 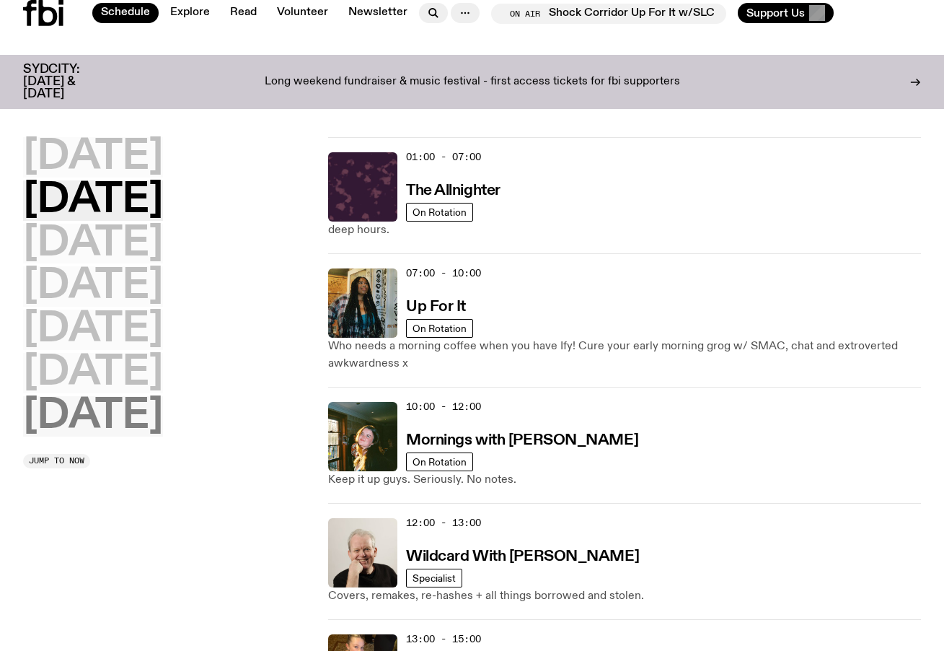 I want to click on a: Up For It, so click(x=436, y=305).